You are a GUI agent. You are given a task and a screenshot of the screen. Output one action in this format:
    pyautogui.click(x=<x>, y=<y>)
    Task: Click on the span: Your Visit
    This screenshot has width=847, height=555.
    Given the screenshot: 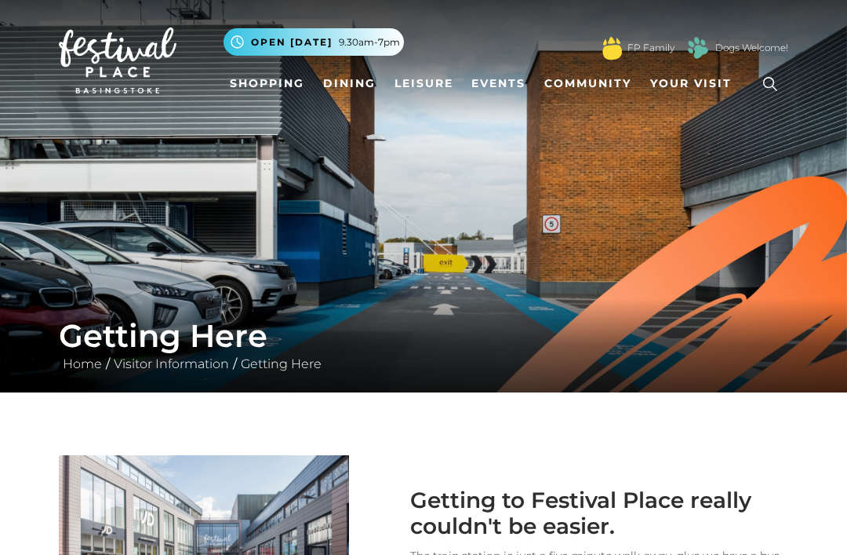 What is the action you would take?
    pyautogui.click(x=691, y=83)
    